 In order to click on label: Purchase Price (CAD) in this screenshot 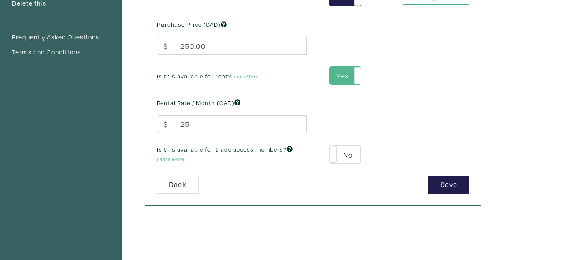, I will do `click(192, 24)`.